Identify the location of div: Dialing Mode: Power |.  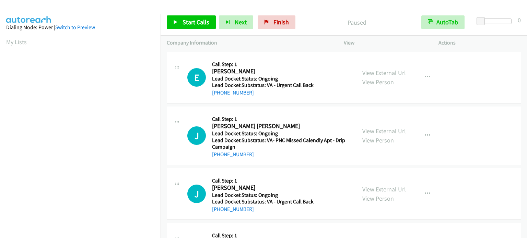
(80, 27).